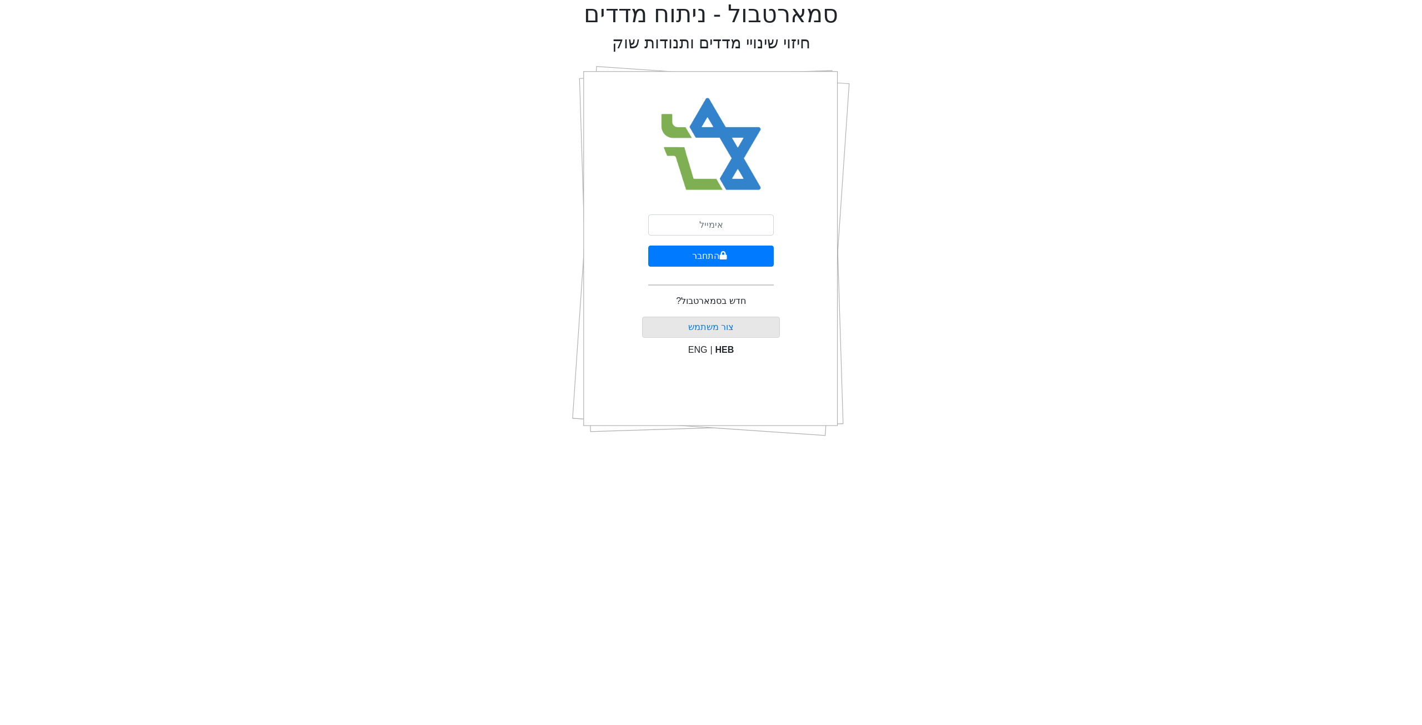 This screenshot has width=1422, height=725. I want to click on p: חדש בסמארטבול?, so click(710, 301).